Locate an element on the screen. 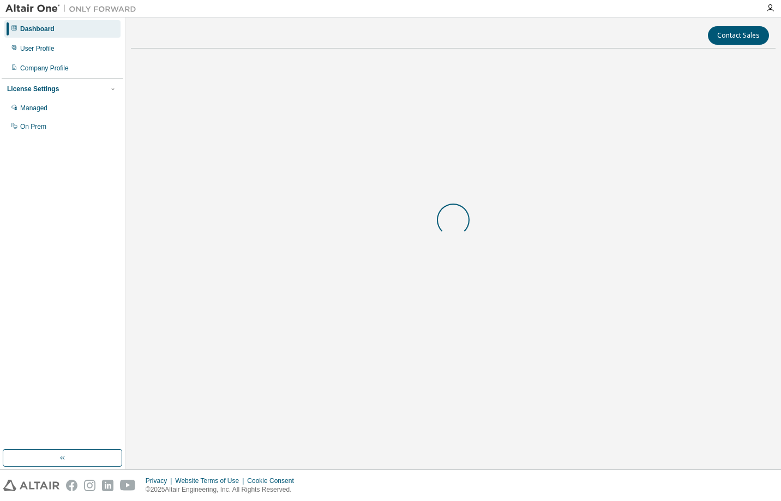 The width and height of the screenshot is (781, 501). img: facebook.svg is located at coordinates (71, 485).